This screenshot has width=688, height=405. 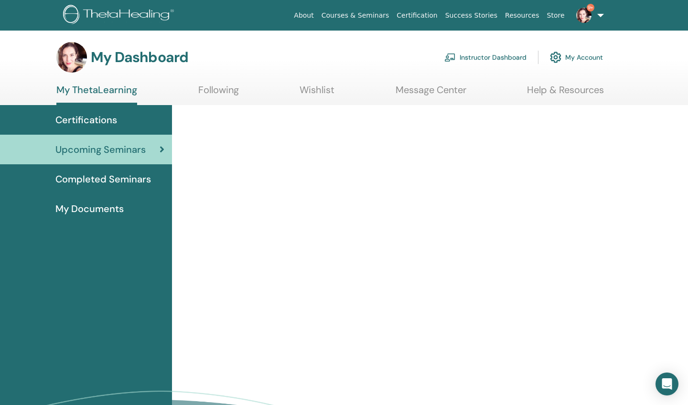 What do you see at coordinates (576, 57) in the screenshot?
I see `a: My Account` at bounding box center [576, 57].